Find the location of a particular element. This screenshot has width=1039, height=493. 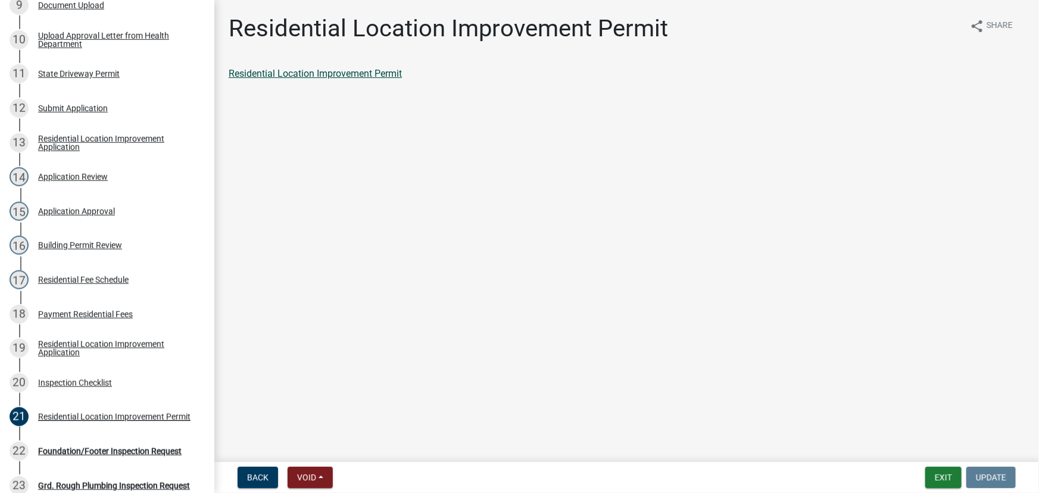

div: 10 is located at coordinates (19, 40).